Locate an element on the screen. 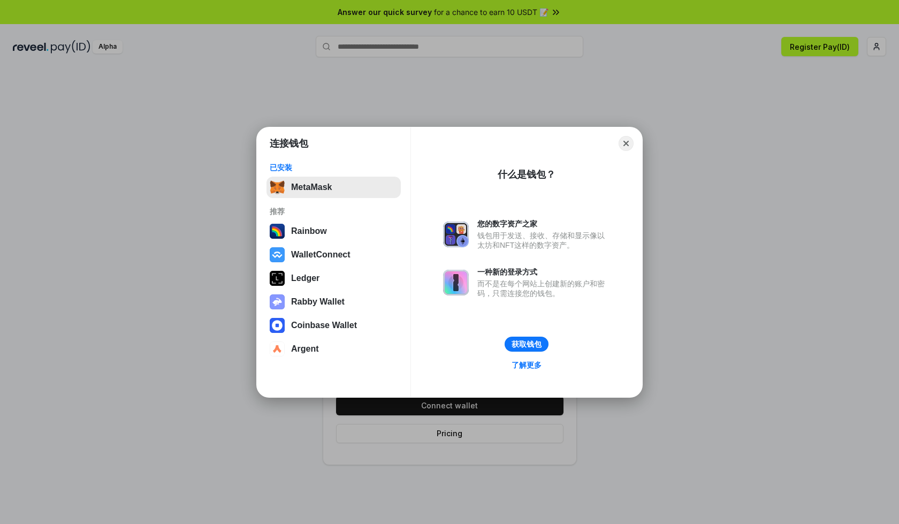  div: Rabby Wallet is located at coordinates (318, 302).